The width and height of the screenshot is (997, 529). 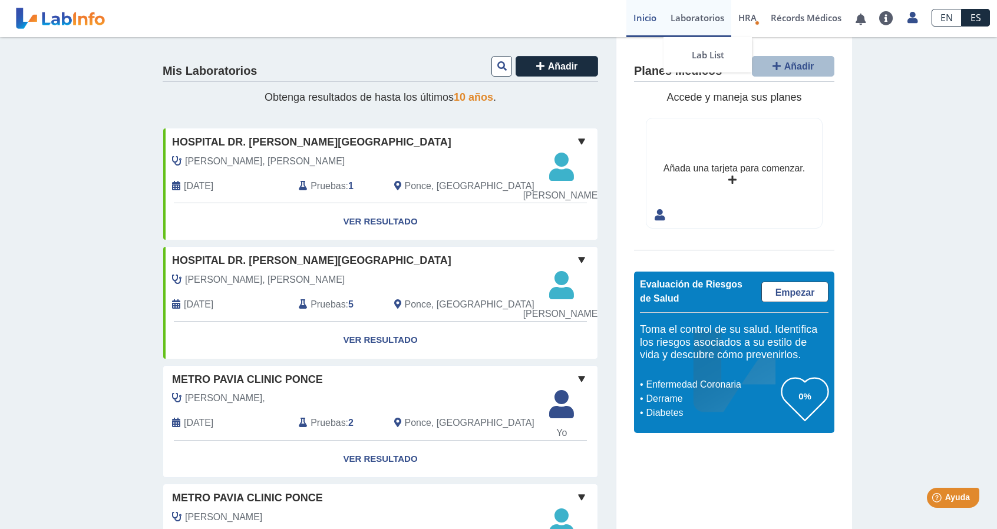 I want to click on b: 5, so click(x=351, y=304).